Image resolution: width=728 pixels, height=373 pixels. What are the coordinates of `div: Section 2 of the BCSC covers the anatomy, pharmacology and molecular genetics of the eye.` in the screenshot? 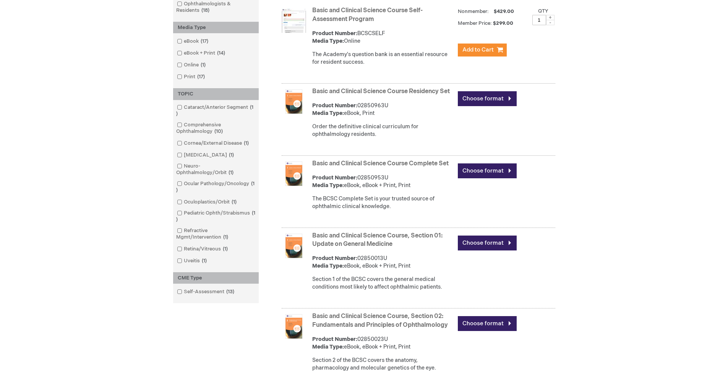 It's located at (383, 365).